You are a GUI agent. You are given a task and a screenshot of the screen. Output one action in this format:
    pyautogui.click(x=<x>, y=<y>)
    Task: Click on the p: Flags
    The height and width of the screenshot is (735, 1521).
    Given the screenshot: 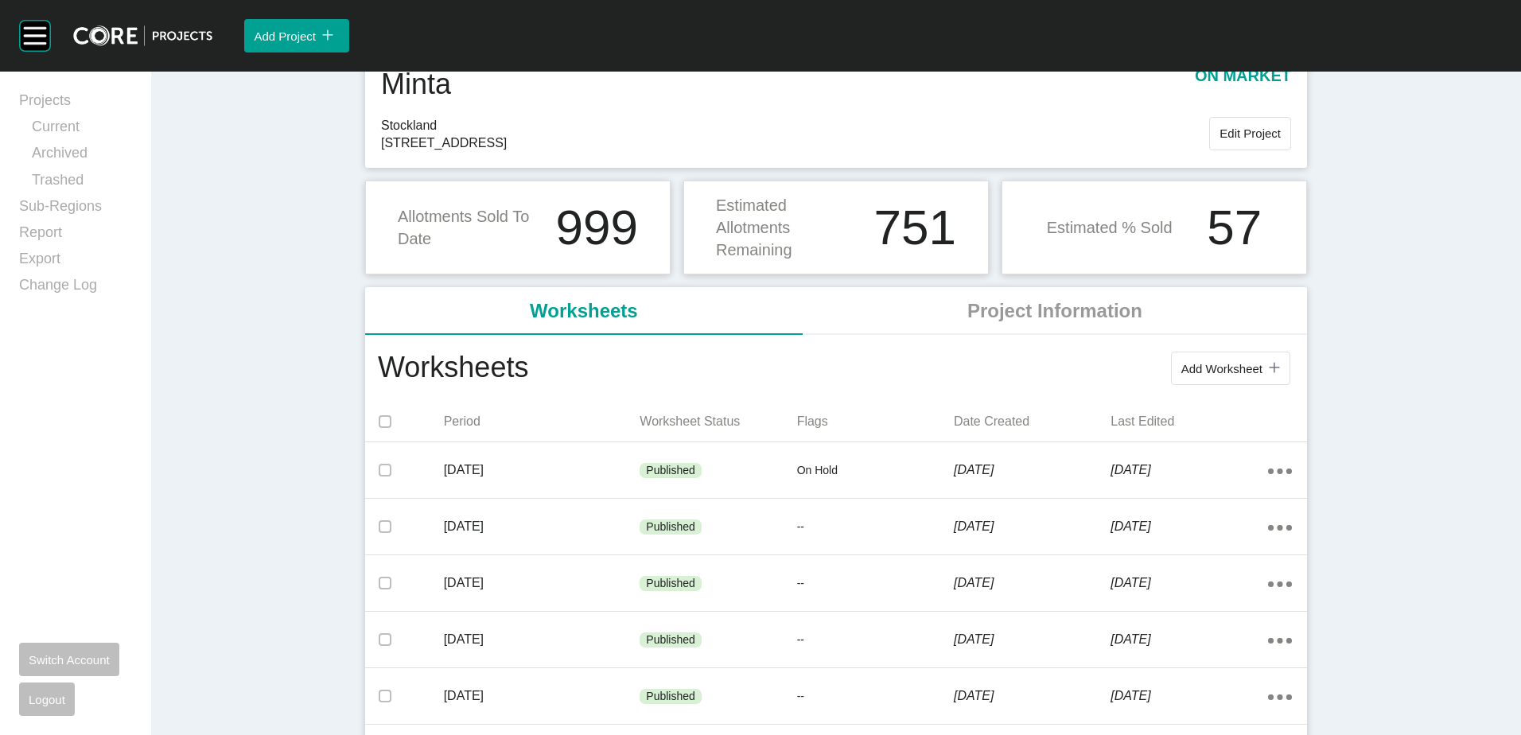 What is the action you would take?
    pyautogui.click(x=875, y=422)
    